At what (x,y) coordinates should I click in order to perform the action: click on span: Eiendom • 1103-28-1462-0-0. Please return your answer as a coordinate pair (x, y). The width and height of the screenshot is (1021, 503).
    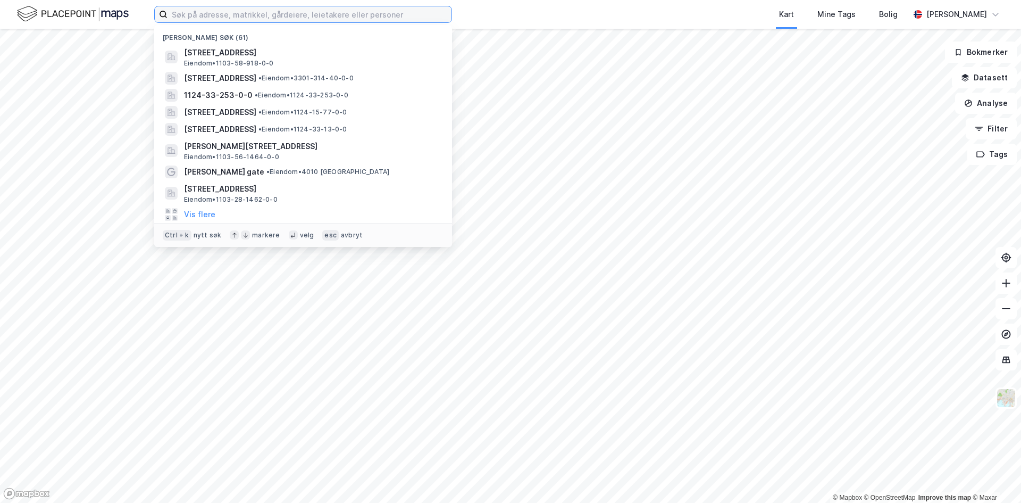
    Looking at the image, I should click on (231, 199).